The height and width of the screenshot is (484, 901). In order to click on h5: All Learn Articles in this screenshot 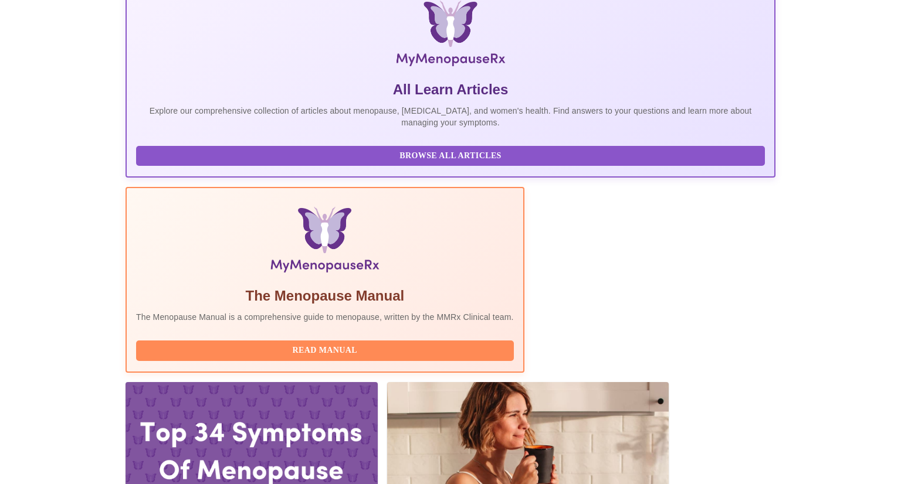, I will do `click(450, 90)`.